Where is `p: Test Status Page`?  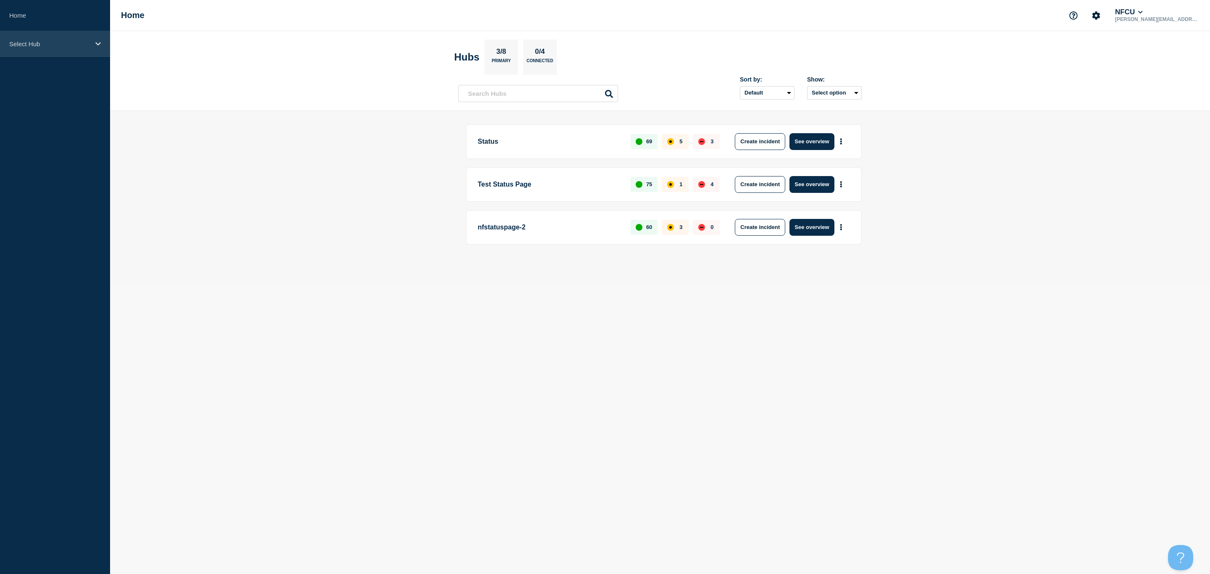 p: Test Status Page is located at coordinates (549, 184).